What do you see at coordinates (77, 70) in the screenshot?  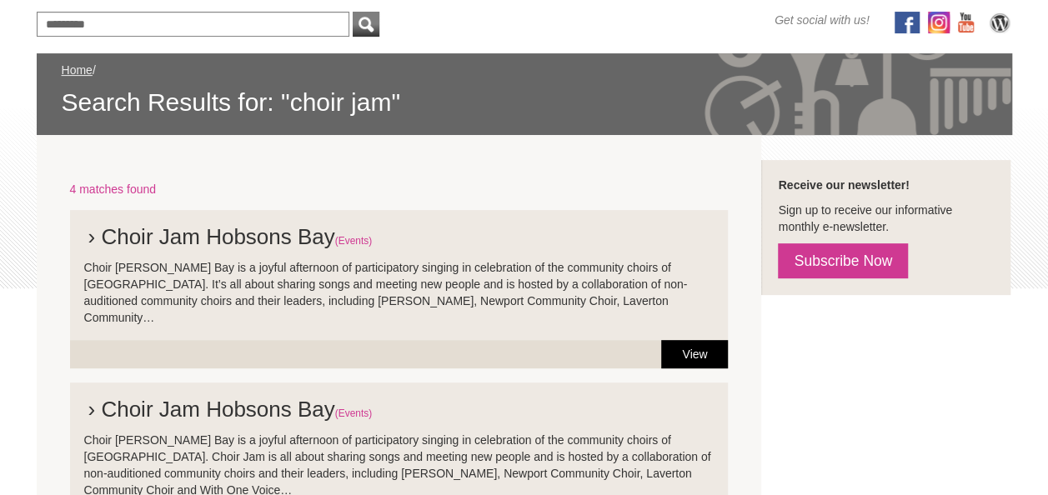 I see `a: Home` at bounding box center [77, 70].